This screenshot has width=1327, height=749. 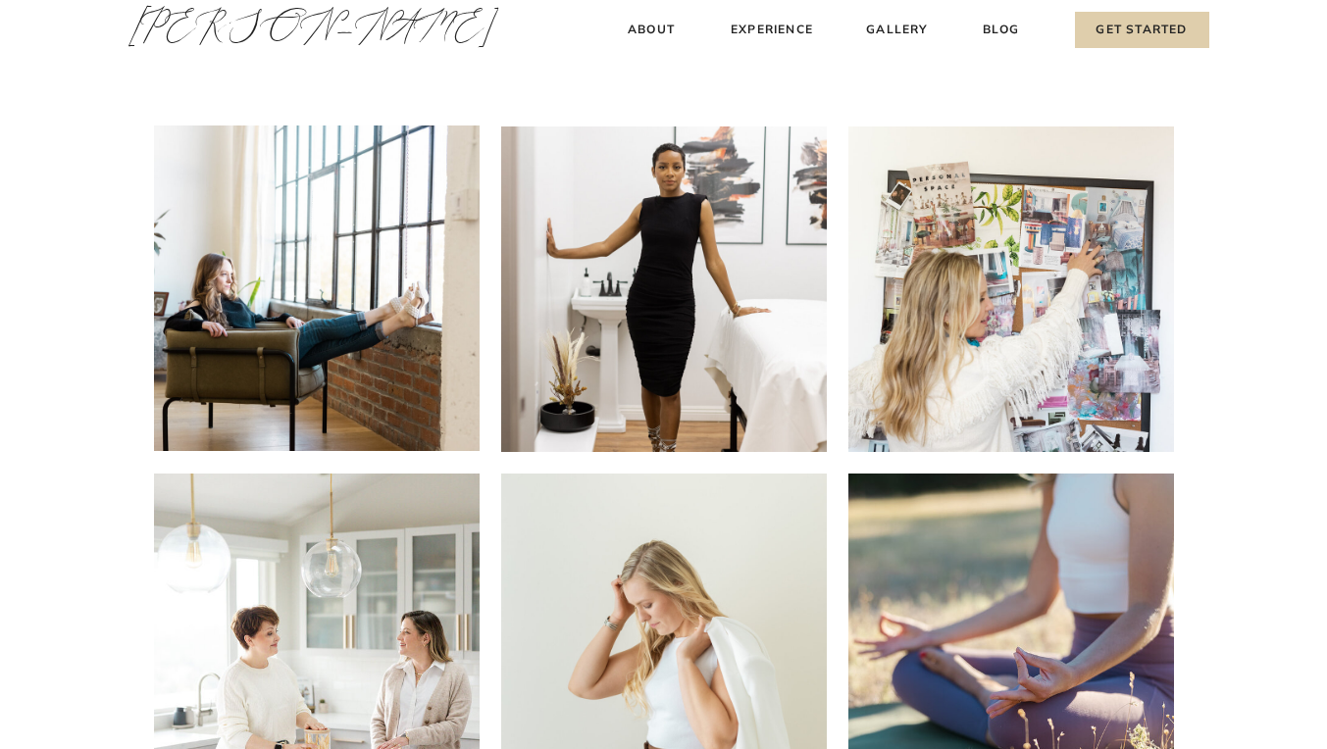 What do you see at coordinates (897, 29) in the screenshot?
I see `a: Gallery` at bounding box center [897, 29].